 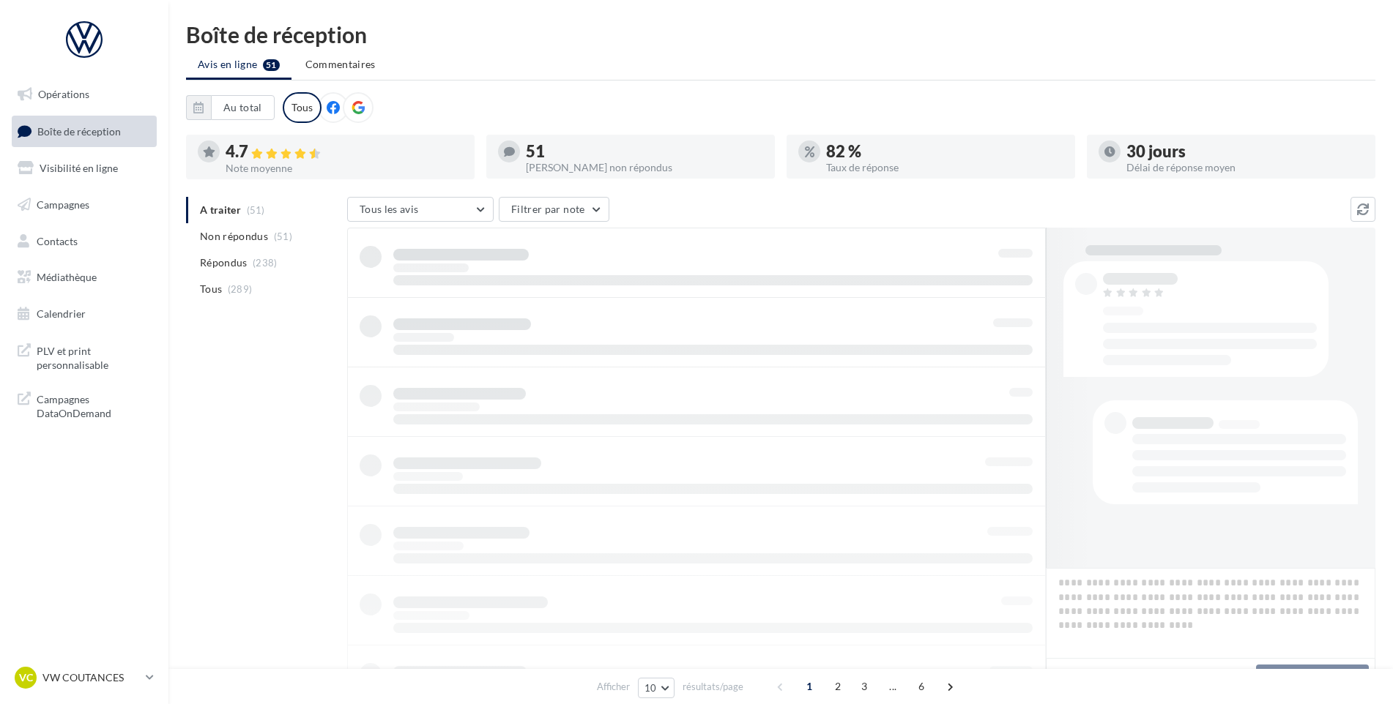 I want to click on span: Contacts, so click(x=57, y=240).